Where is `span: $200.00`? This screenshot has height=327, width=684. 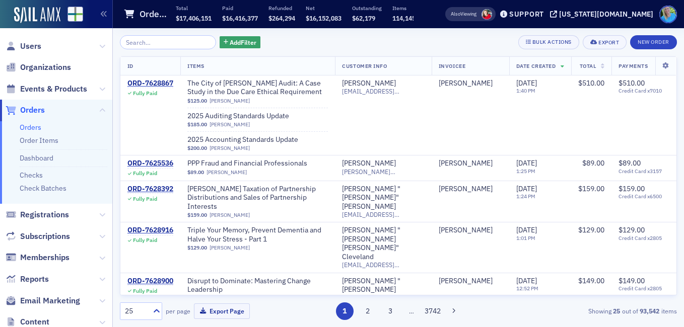 span: $200.00 is located at coordinates (197, 148).